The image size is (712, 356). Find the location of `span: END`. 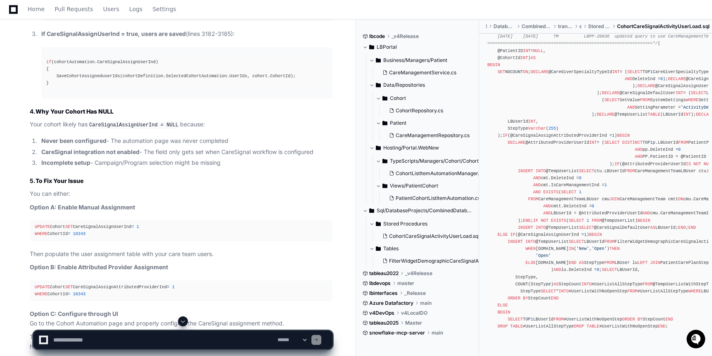

span: END is located at coordinates (527, 221).